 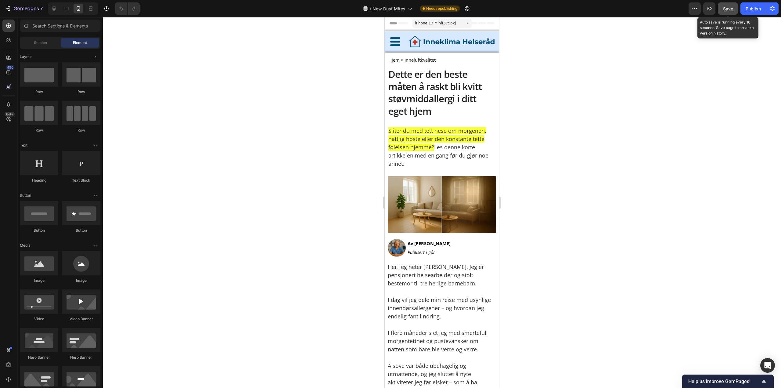 What do you see at coordinates (81, 319) in the screenshot?
I see `div: Video Banner` at bounding box center [81, 319].